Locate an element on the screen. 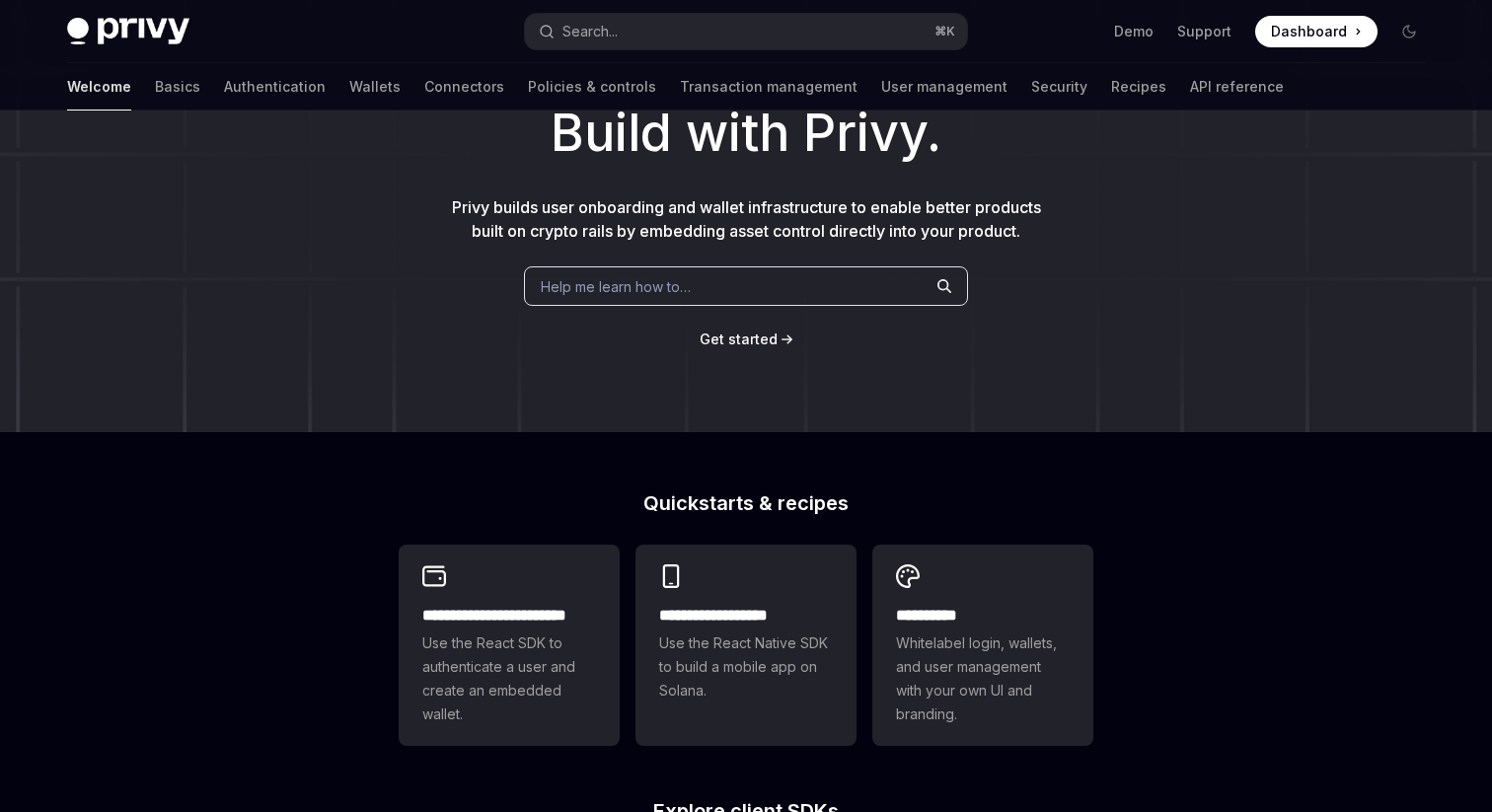  img: dark logo is located at coordinates (129, 32).